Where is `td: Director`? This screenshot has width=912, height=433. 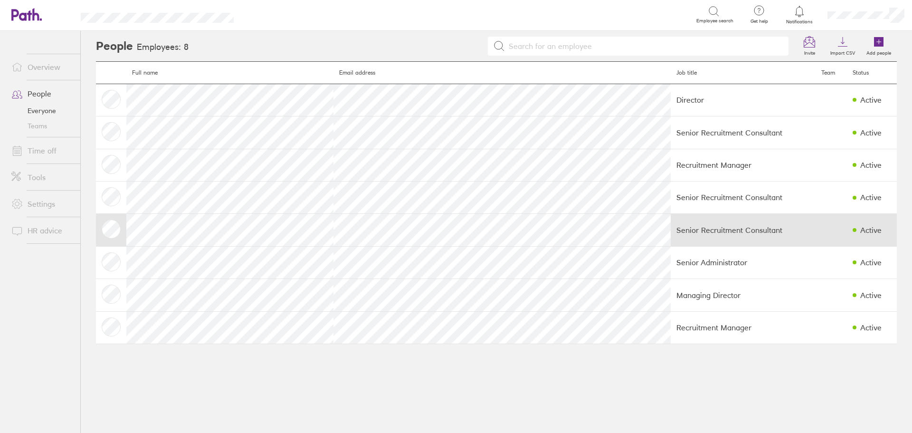 td: Director is located at coordinates (743, 100).